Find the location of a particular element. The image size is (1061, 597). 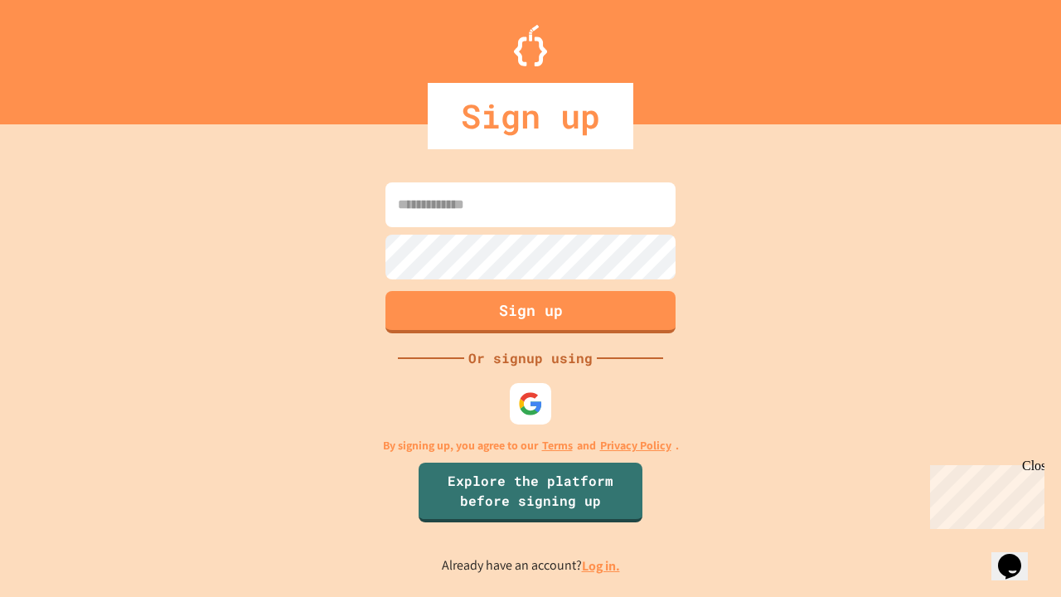

p: By signing up, you agree to our and . is located at coordinates (530, 445).